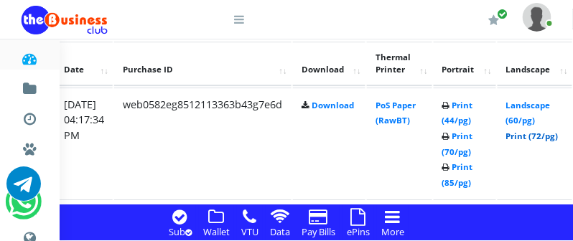 The height and width of the screenshot is (241, 573). What do you see at coordinates (399, 64) in the screenshot?
I see `th: Thermal Printer: activate to sort column ascending` at bounding box center [399, 64].